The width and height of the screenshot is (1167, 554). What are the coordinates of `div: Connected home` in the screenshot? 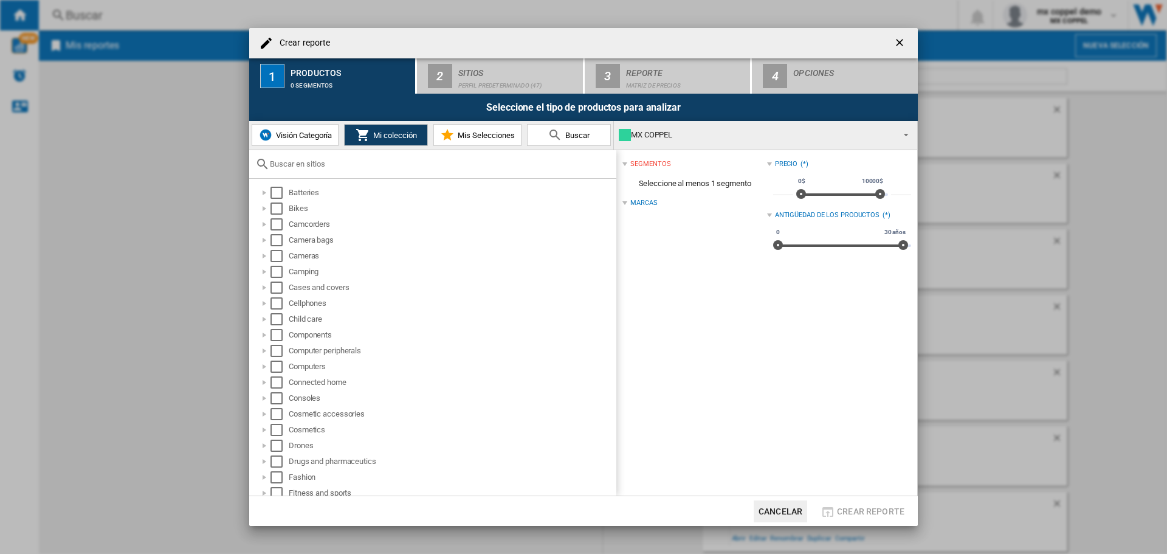 It's located at (452, 382).